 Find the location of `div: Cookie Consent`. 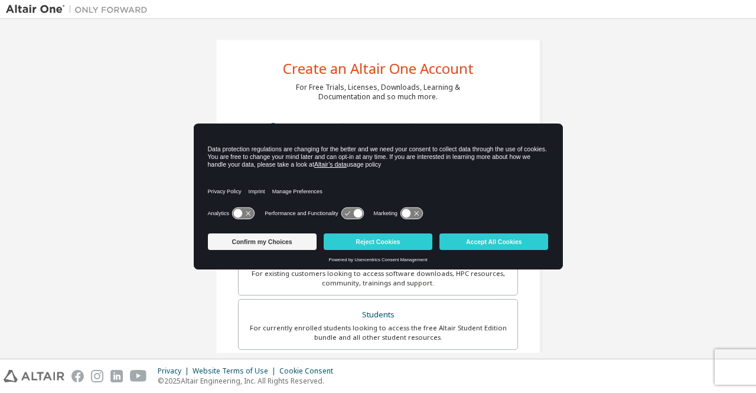

div: Cookie Consent is located at coordinates (309, 371).